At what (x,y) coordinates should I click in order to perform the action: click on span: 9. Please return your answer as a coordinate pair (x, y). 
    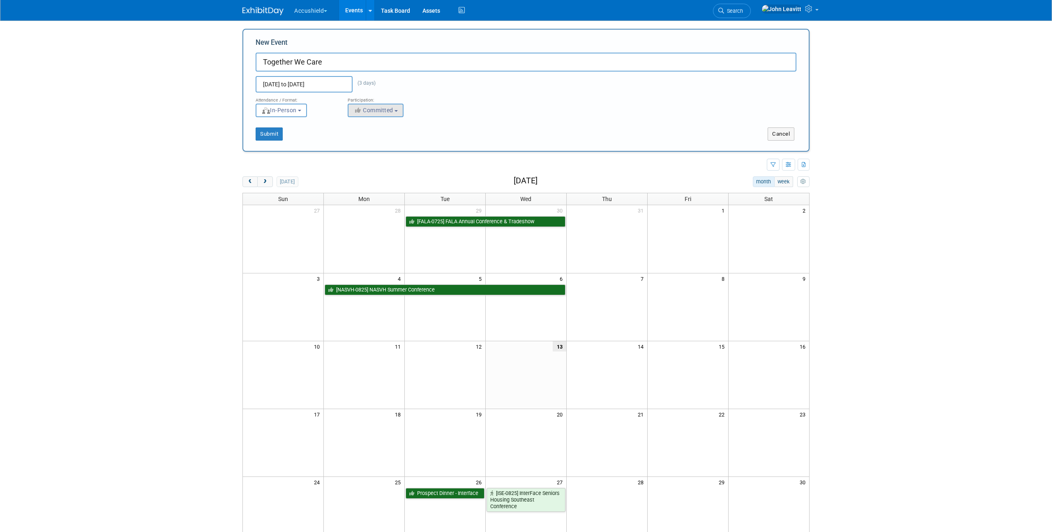
    Looking at the image, I should click on (805, 278).